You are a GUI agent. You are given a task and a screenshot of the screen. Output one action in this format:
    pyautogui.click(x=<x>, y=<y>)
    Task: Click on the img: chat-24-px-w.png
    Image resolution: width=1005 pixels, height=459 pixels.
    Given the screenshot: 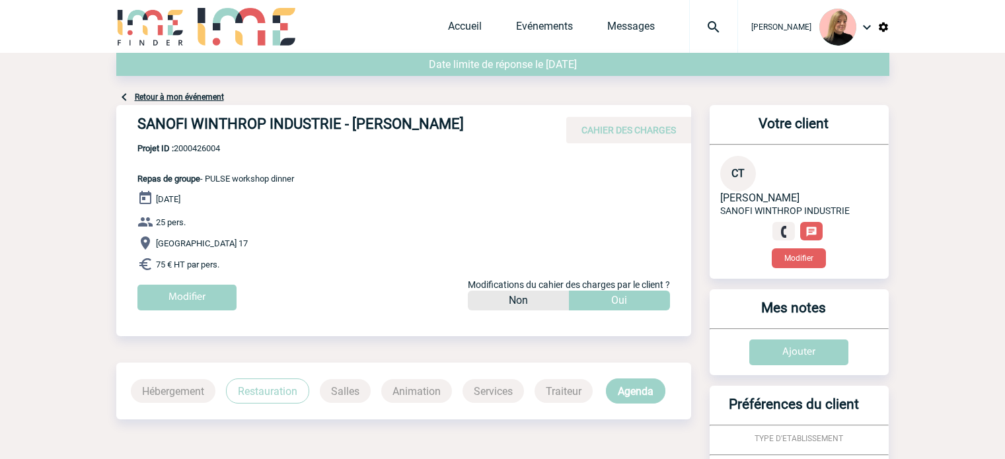 What is the action you would take?
    pyautogui.click(x=812, y=232)
    